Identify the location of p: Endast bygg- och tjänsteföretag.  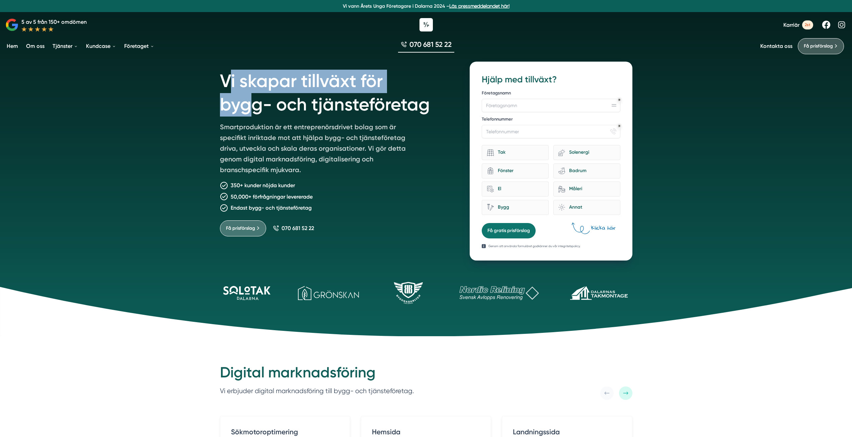
(271, 208).